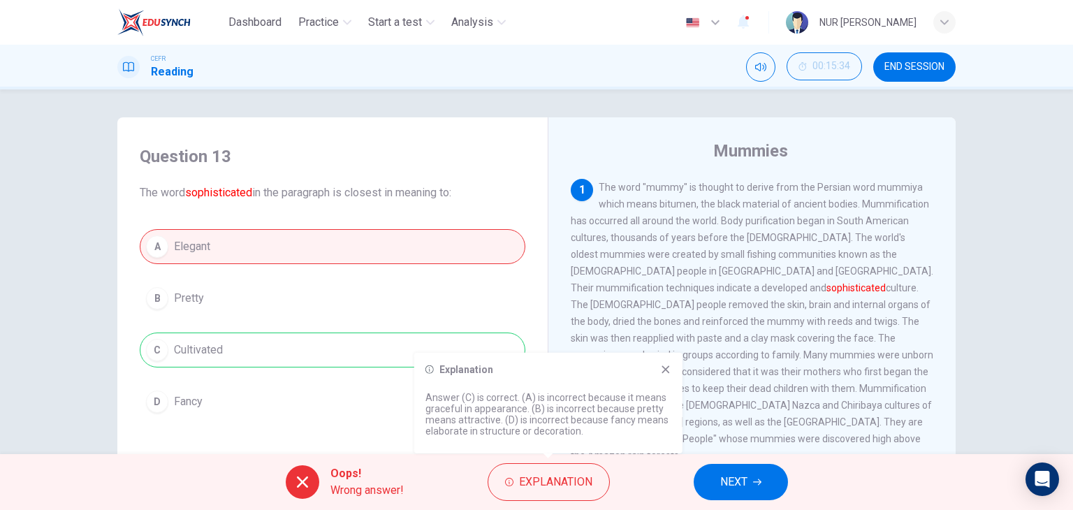 The height and width of the screenshot is (510, 1073). I want to click on span: Wrong answer!, so click(367, 491).